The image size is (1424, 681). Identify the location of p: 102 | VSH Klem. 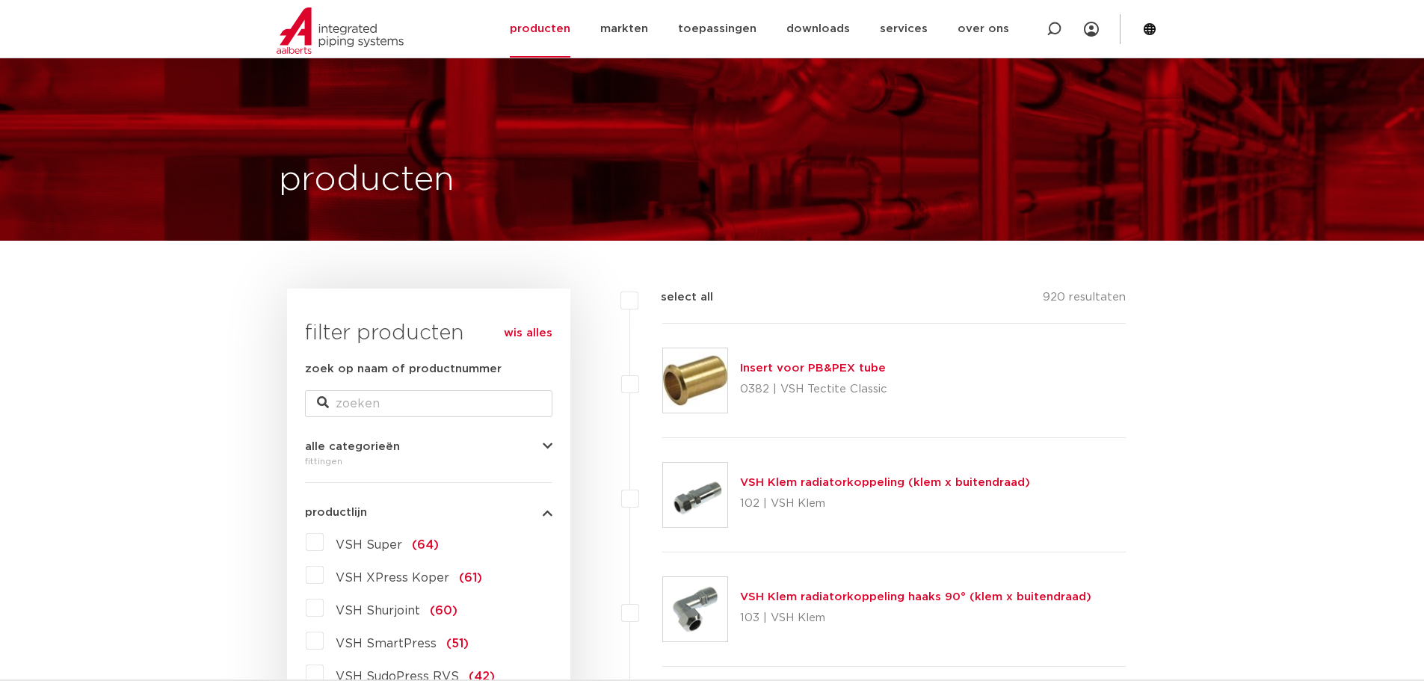
(885, 504).